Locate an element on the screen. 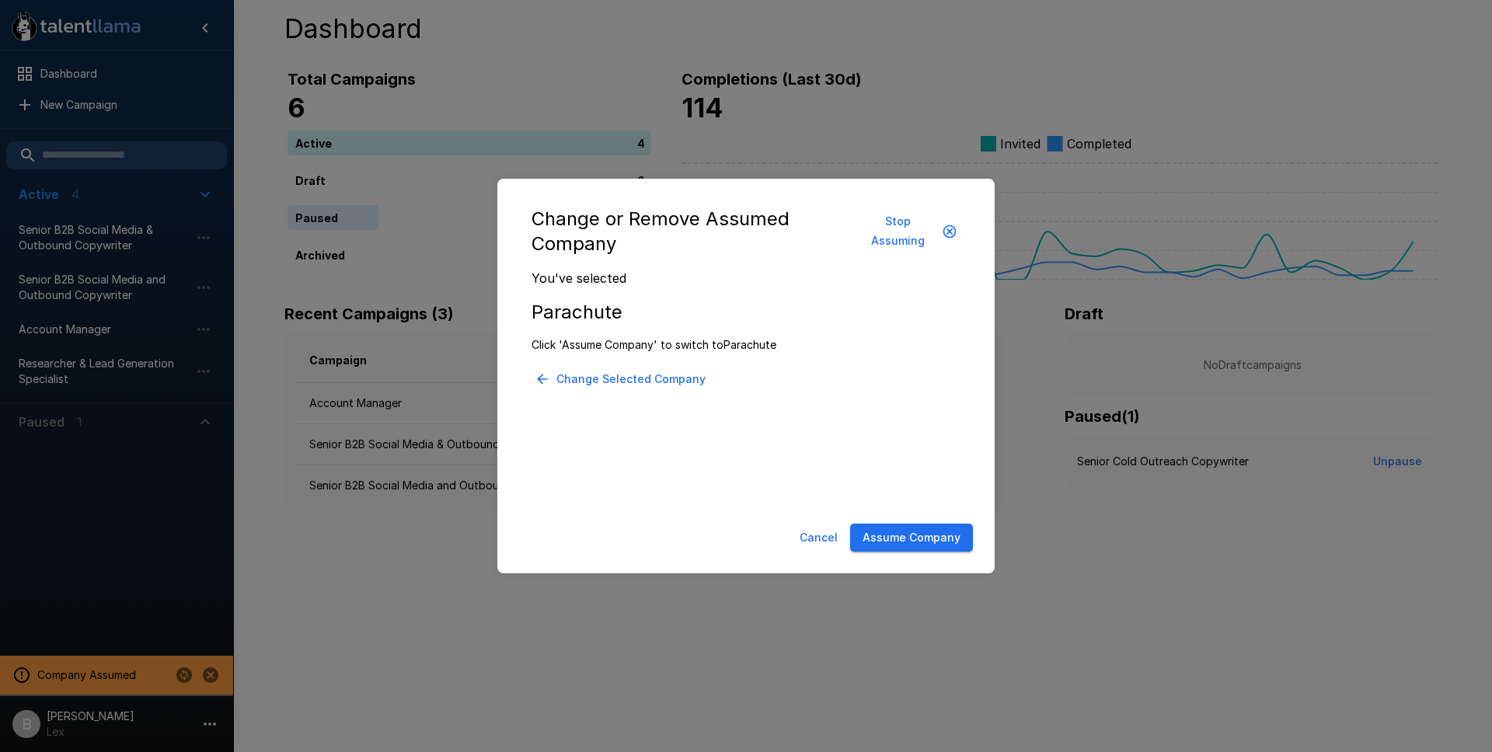  h5: Change or Remove Assumed Company is located at coordinates (692, 232).